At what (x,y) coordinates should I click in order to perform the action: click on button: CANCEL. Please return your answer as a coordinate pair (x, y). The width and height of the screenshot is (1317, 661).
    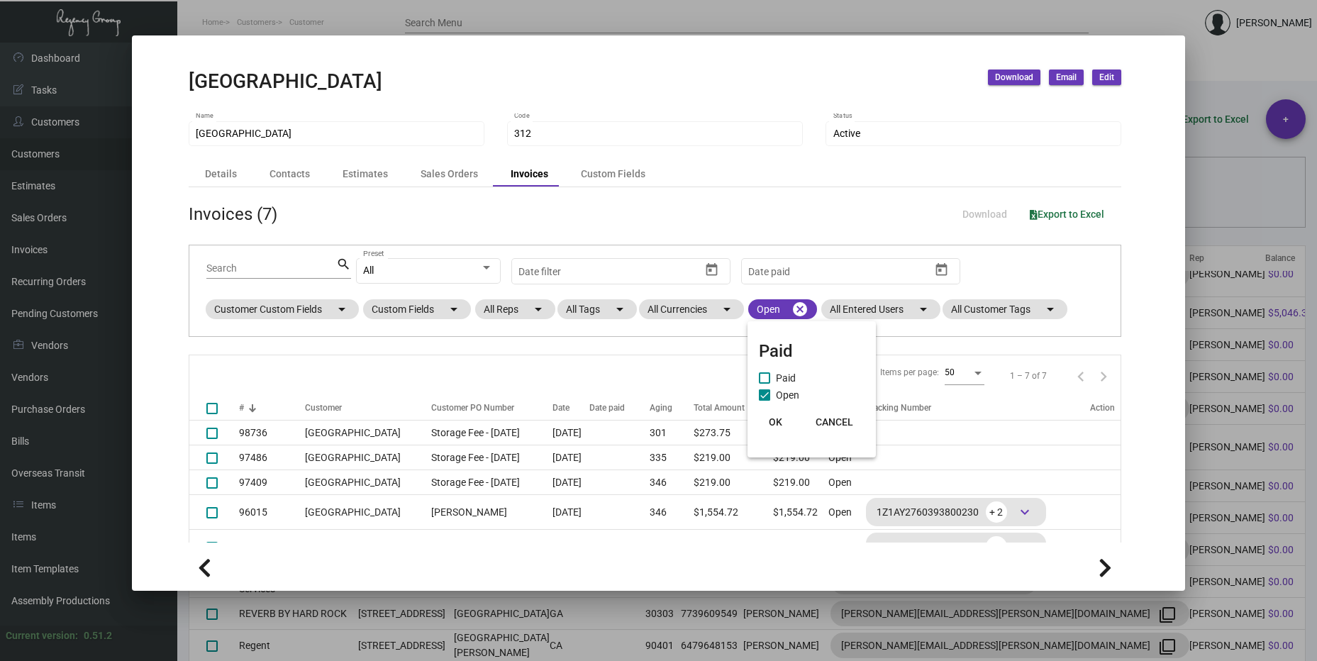
    Looking at the image, I should click on (834, 422).